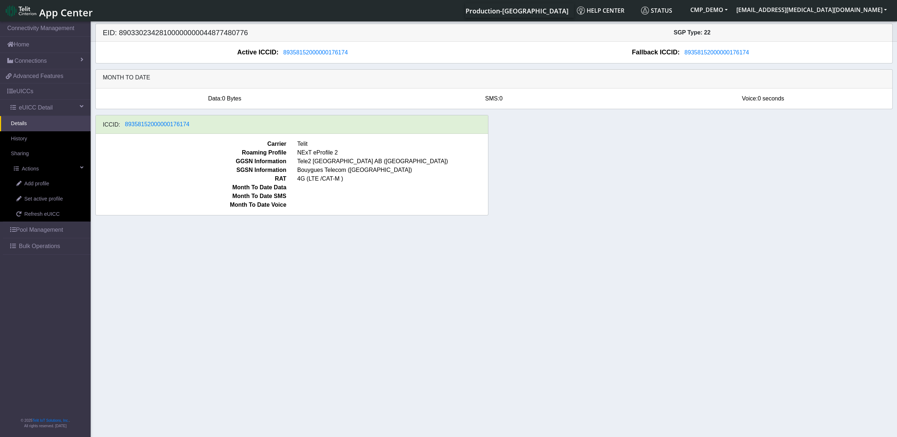  I want to click on a: Bulk Operations, so click(47, 246).